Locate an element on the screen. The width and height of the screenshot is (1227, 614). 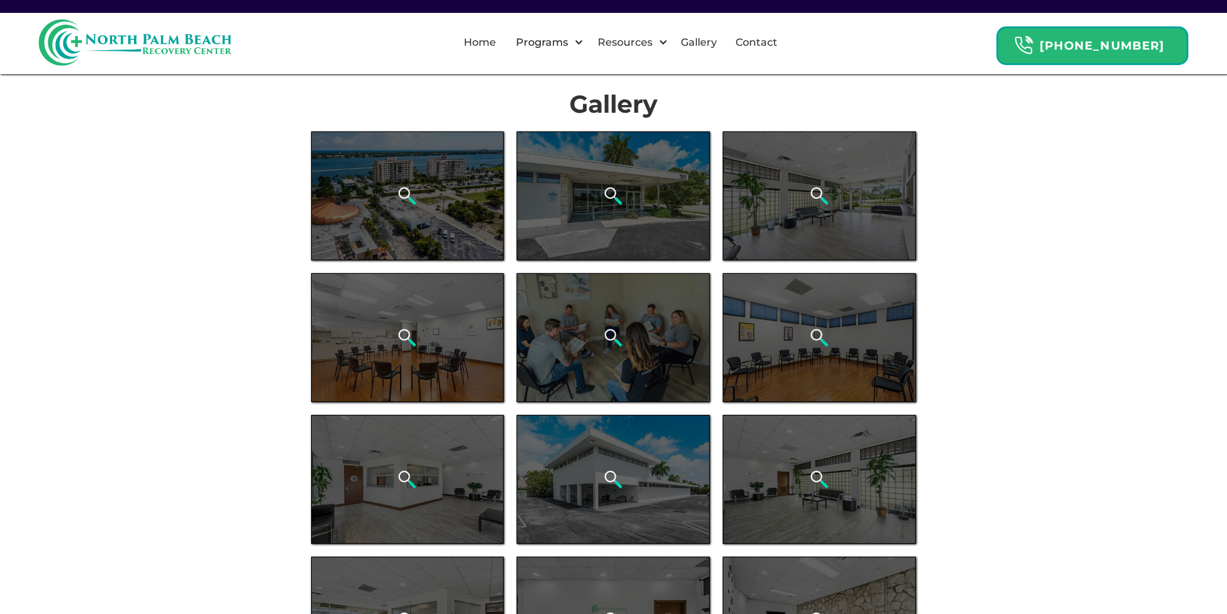
a: Home is located at coordinates (480, 43).